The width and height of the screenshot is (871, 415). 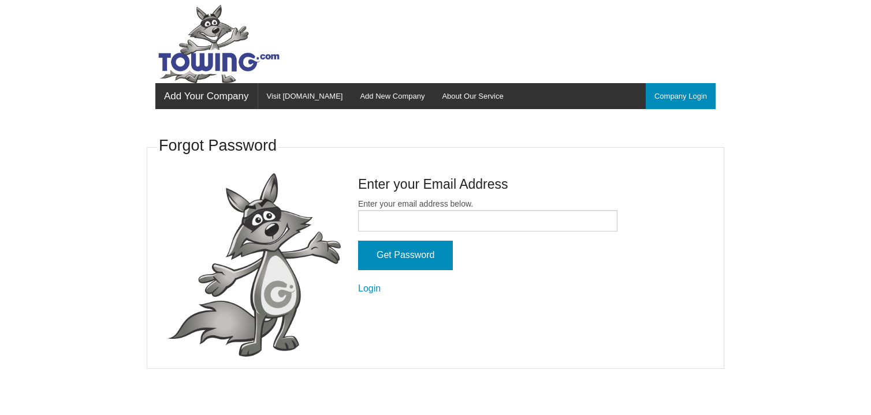 What do you see at coordinates (206, 96) in the screenshot?
I see `a: Add Your Company` at bounding box center [206, 96].